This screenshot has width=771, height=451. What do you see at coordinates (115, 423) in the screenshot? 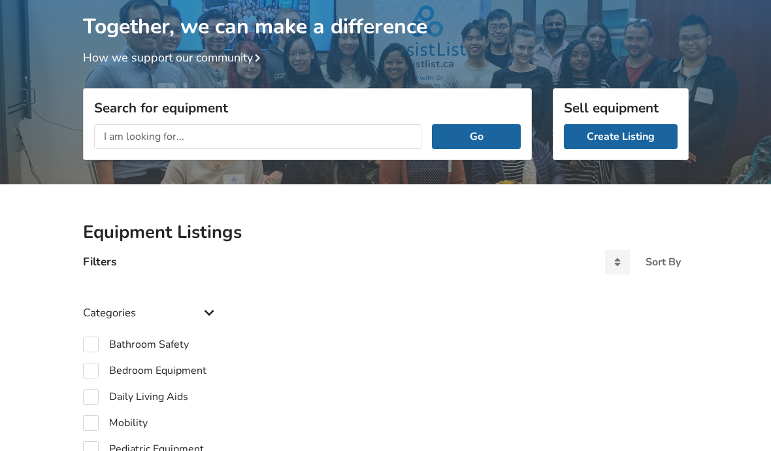
I see `label: Mobility` at bounding box center [115, 423].